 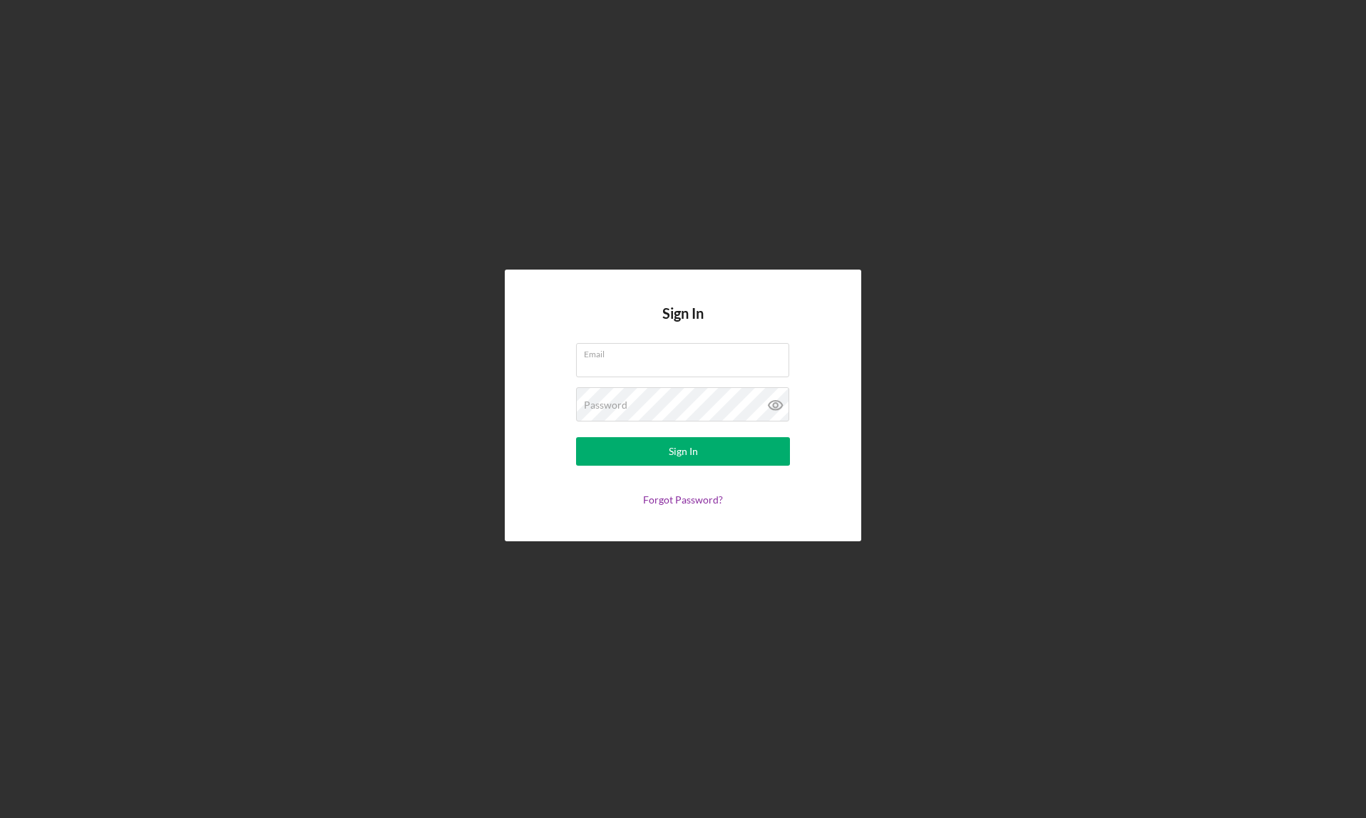 What do you see at coordinates (683, 324) in the screenshot?
I see `h4: Sign In` at bounding box center [683, 324].